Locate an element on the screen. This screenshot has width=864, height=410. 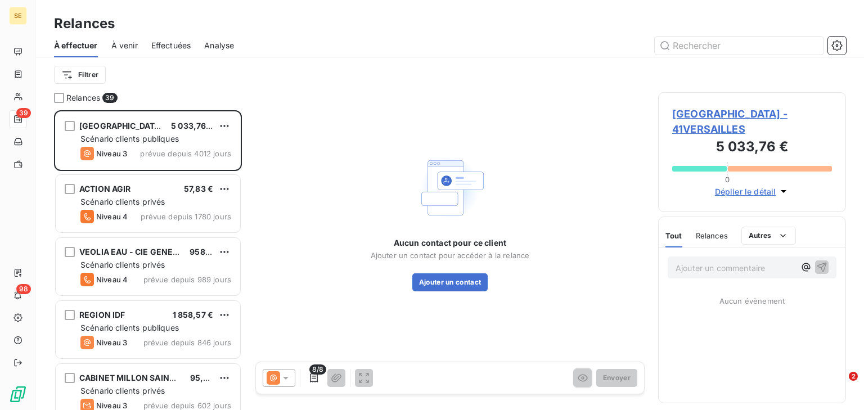
span: Aucun évènement is located at coordinates (752, 301).